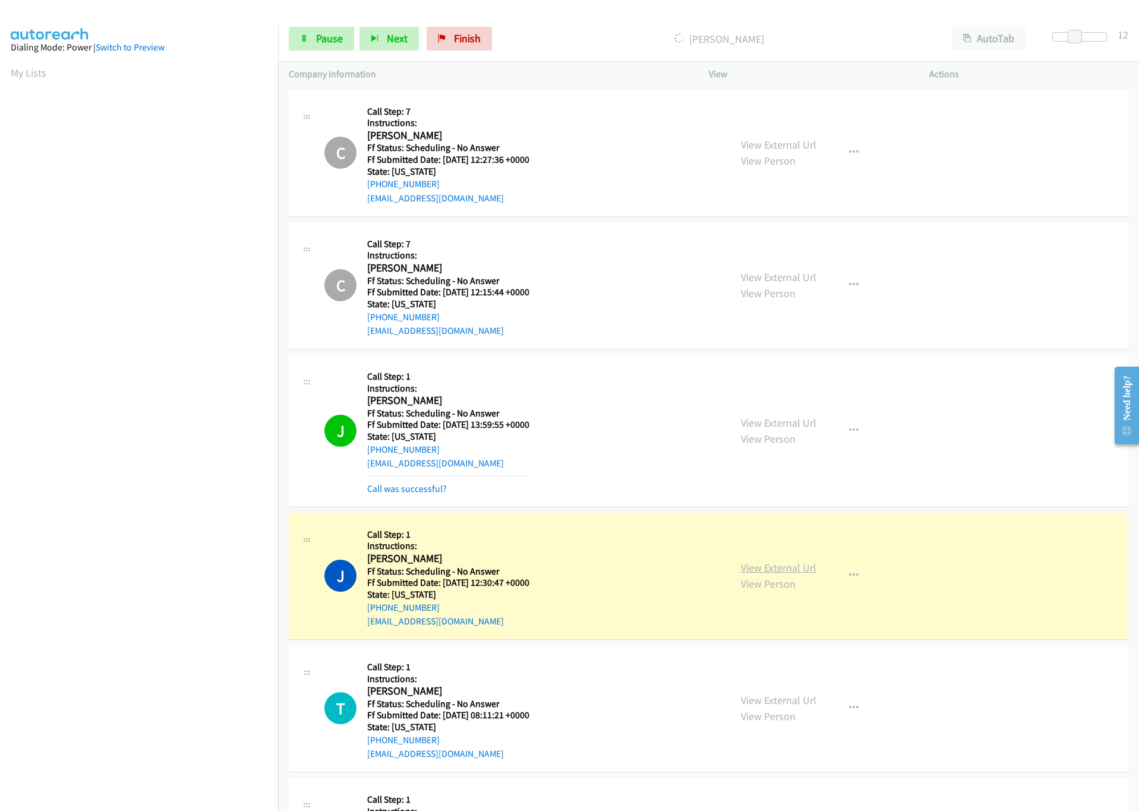 This screenshot has height=811, width=1139. What do you see at coordinates (340, 285) in the screenshot?
I see `div: The call has been skipped` at bounding box center [340, 285].